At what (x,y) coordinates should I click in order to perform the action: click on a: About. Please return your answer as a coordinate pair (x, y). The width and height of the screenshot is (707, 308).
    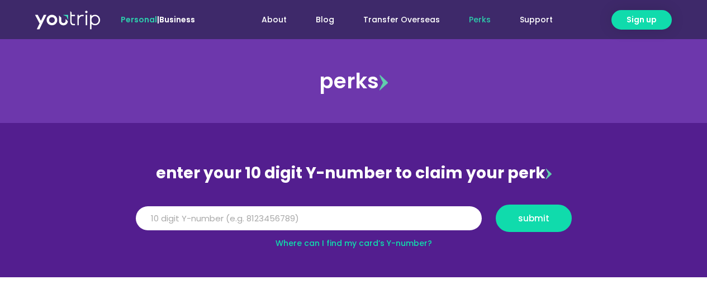
    Looking at the image, I should click on (274, 20).